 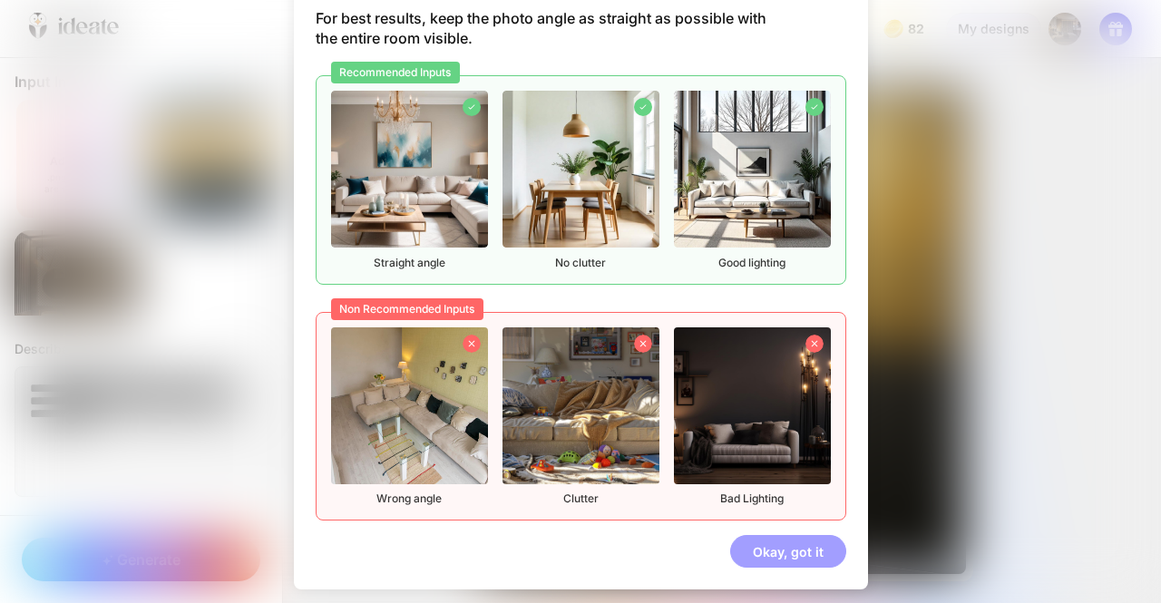 What do you see at coordinates (409, 416) in the screenshot?
I see `div: Wrong angle` at bounding box center [409, 416].